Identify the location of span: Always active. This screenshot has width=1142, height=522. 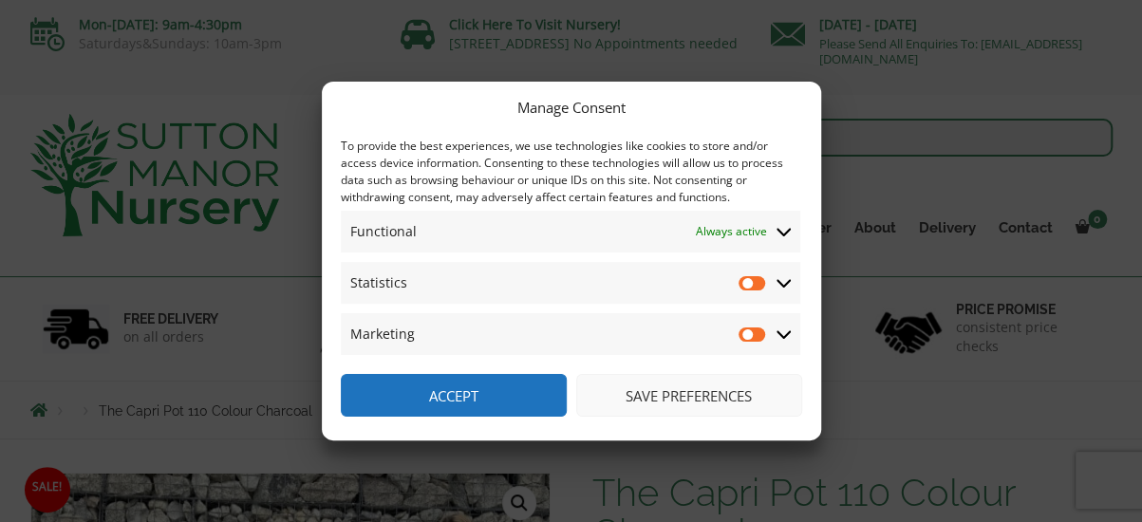
(731, 232).